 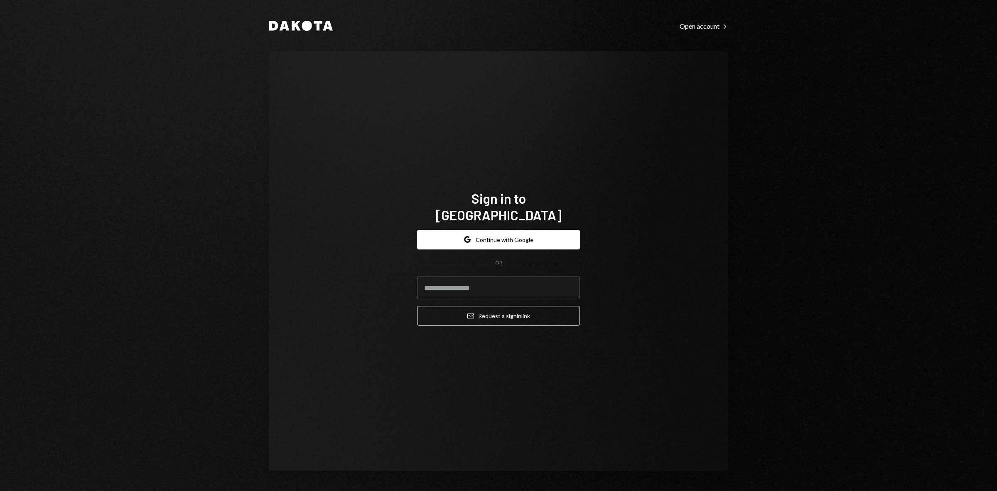 I want to click on button: Continue with Google, so click(x=498, y=239).